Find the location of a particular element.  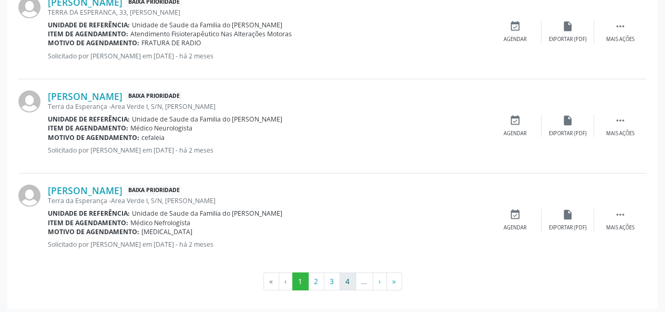

button: Go to page 2 is located at coordinates (316, 281).